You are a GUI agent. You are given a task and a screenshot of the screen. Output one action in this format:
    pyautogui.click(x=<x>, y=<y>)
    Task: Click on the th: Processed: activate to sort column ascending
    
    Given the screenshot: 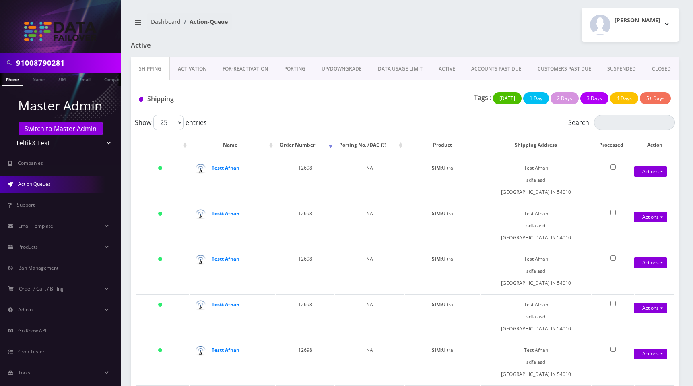 What is the action you would take?
    pyautogui.click(x=613, y=145)
    